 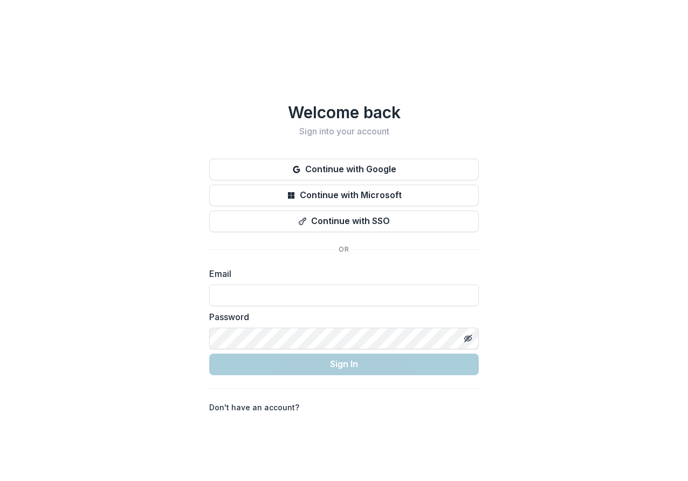 I want to click on button: Continue with Google, so click(x=344, y=169).